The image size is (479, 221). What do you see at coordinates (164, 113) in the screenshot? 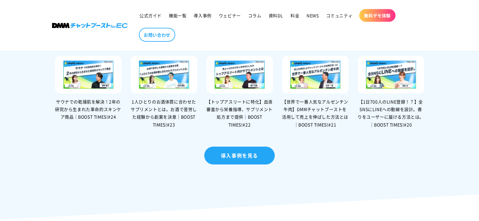
I see `div: 1人ひとりのお酒体質に合わせたサプリメントとは。お酒で苦労した経験から創業を決意｜BOOST TIMES!#23` at bounding box center [164, 113].